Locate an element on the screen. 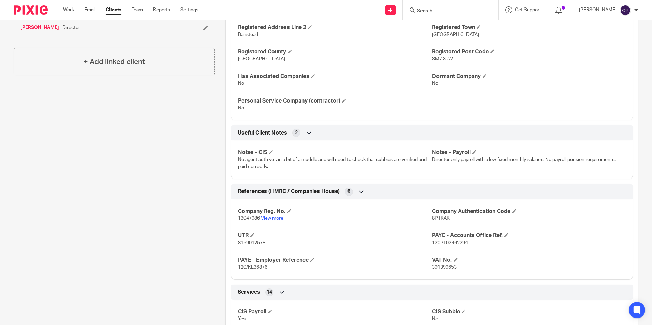 This screenshot has width=652, height=325. h4: CIS Payroll is located at coordinates (335, 312).